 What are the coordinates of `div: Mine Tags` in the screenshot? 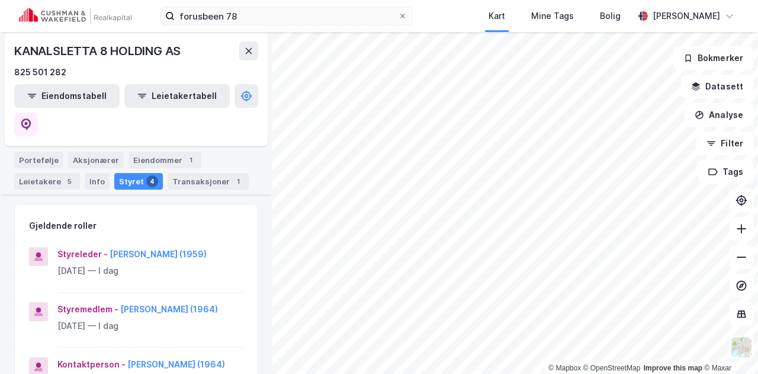 It's located at (552, 16).